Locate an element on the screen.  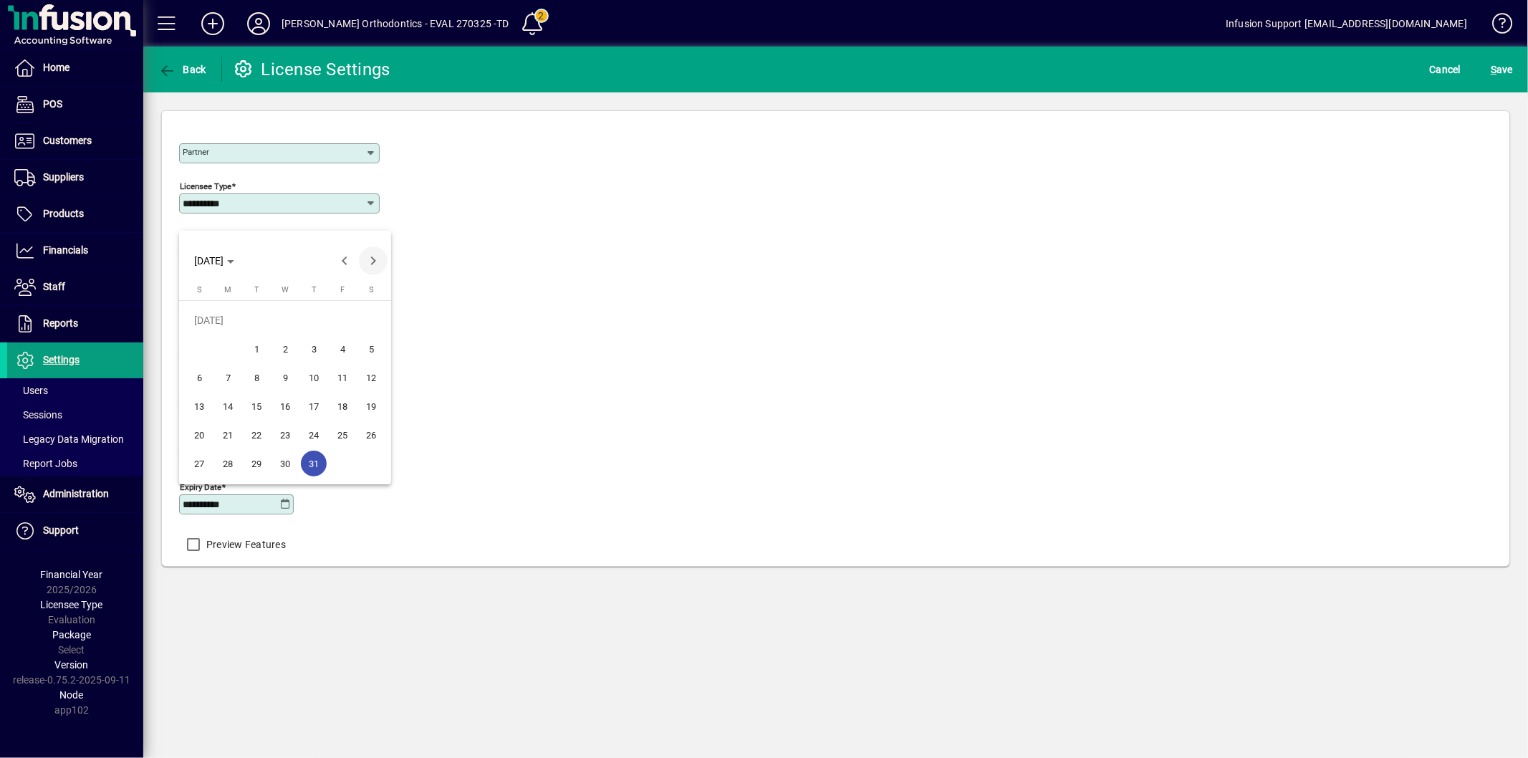
span: 2 is located at coordinates (285, 349).